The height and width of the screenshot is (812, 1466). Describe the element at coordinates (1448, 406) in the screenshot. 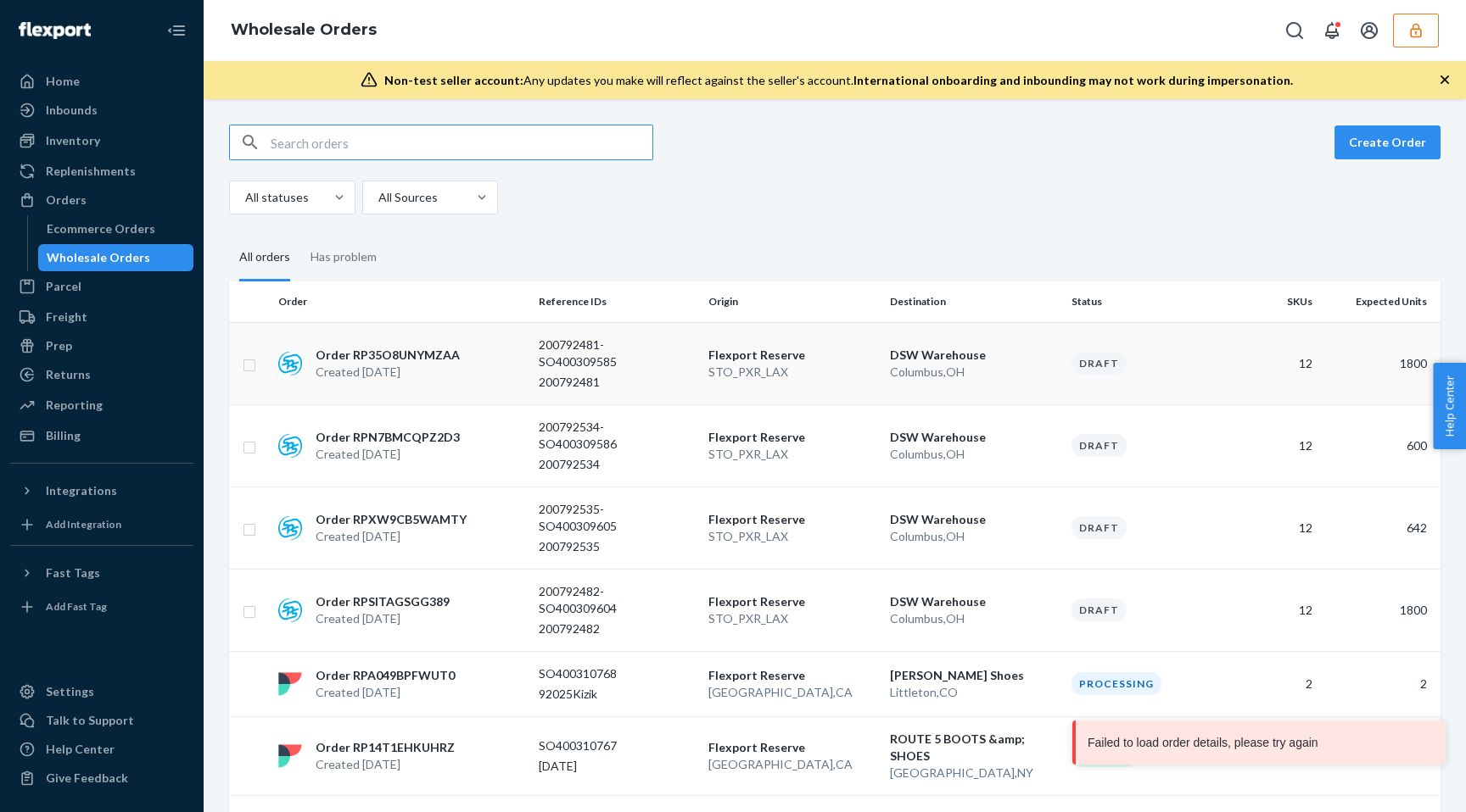

I see `span: Help Center` at that location.